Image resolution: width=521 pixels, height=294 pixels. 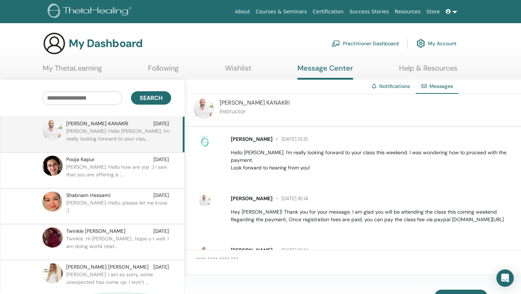 What do you see at coordinates (106, 43) in the screenshot?
I see `h3: My Dashboard` at bounding box center [106, 43].